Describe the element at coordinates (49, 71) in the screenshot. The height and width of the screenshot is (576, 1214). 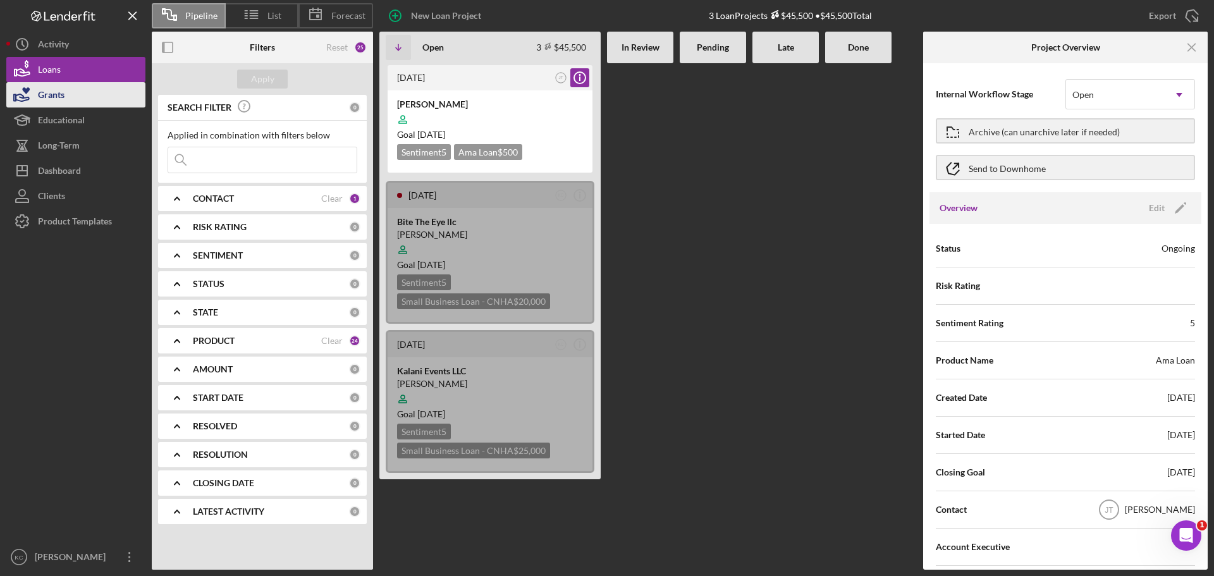
I see `div: Loans` at that location.